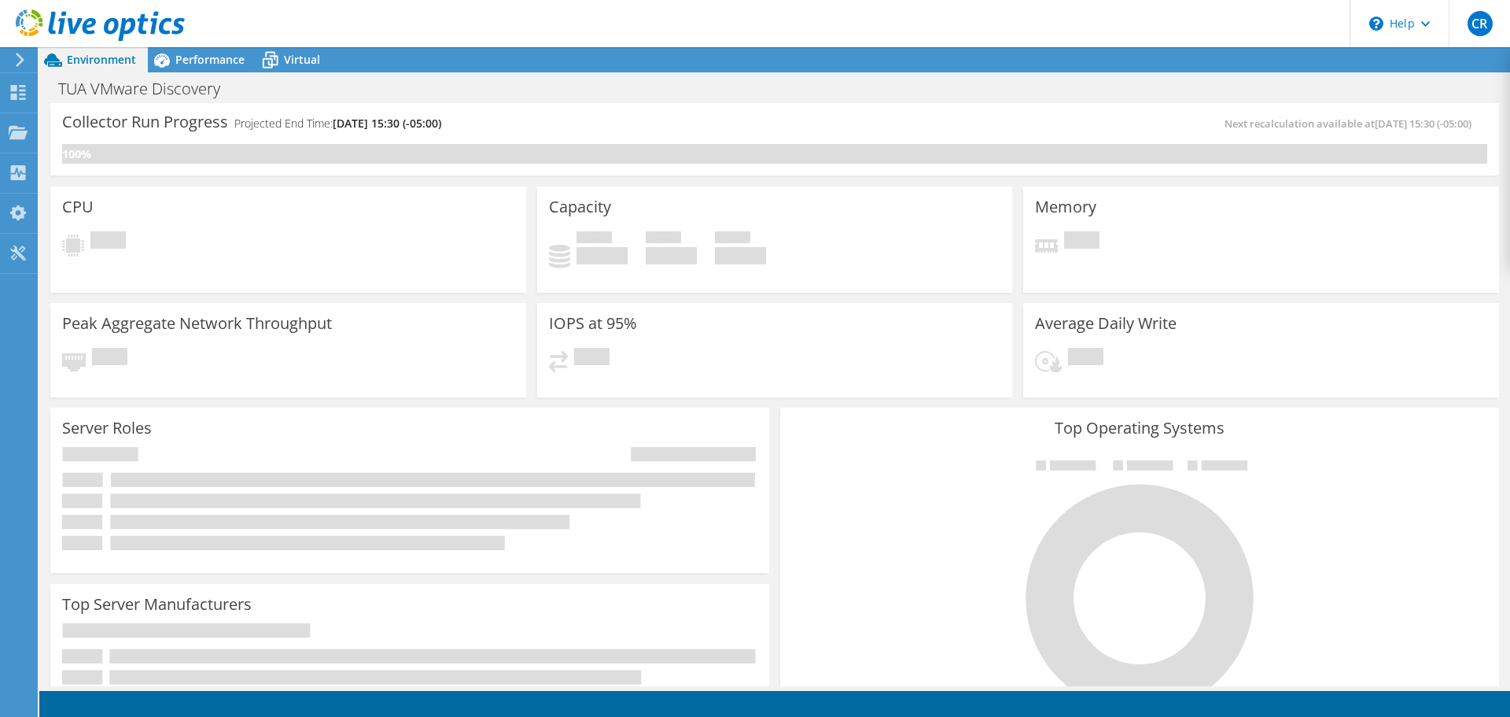 Image resolution: width=1510 pixels, height=717 pixels. Describe the element at coordinates (101, 59) in the screenshot. I see `span: Environment` at that location.